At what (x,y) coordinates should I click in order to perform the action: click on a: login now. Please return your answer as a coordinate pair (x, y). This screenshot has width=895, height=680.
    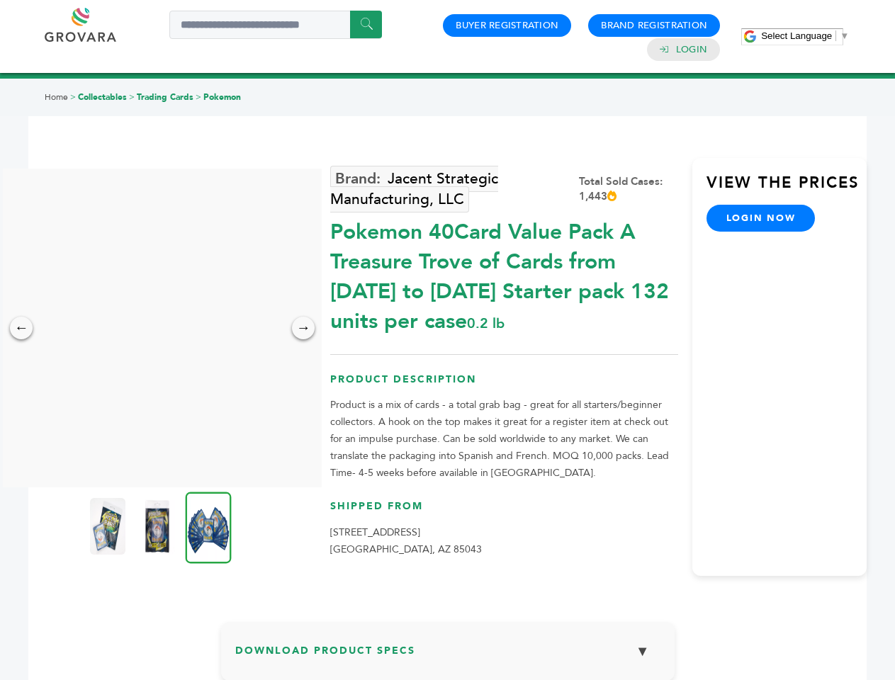
    Looking at the image, I should click on (761, 218).